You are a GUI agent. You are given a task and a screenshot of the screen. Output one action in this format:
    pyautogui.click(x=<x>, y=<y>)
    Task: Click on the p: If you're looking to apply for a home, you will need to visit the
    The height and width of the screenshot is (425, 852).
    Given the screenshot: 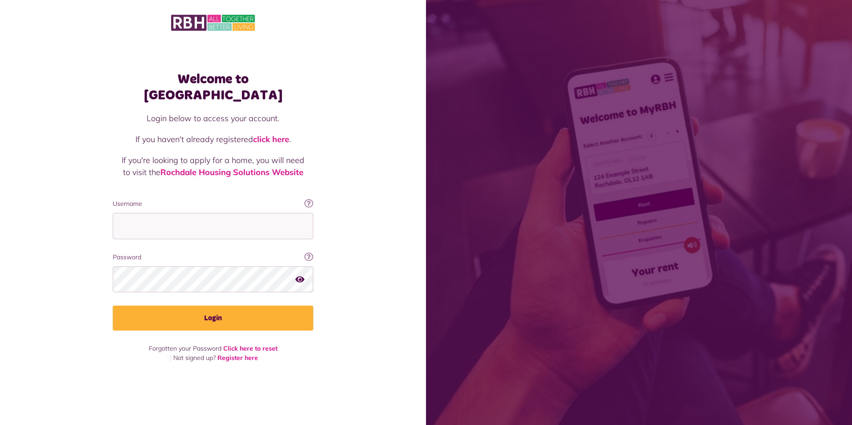 What is the action you would take?
    pyautogui.click(x=213, y=166)
    